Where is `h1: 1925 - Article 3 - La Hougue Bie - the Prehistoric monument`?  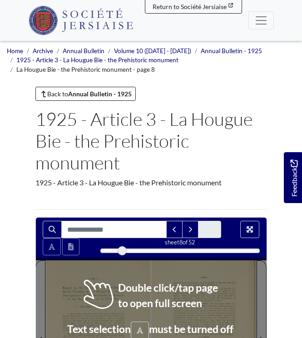
h1: 1925 - Article 3 - La Hougue Bie - the Prehistoric monument is located at coordinates (151, 141).